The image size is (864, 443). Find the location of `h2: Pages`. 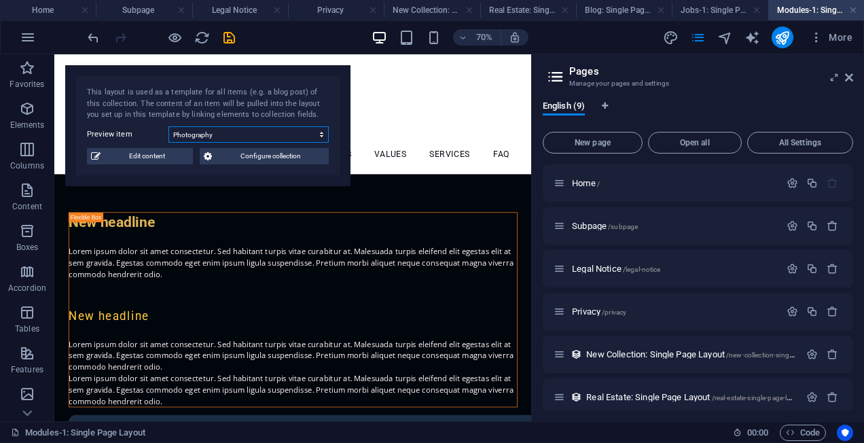

h2: Pages is located at coordinates (711, 71).